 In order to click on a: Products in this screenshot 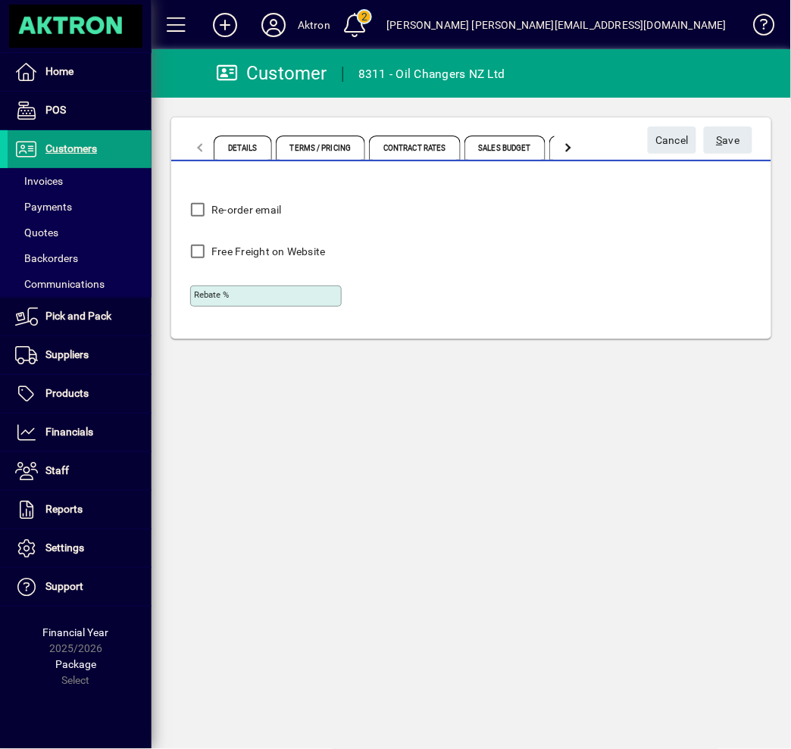, I will do `click(80, 394)`.